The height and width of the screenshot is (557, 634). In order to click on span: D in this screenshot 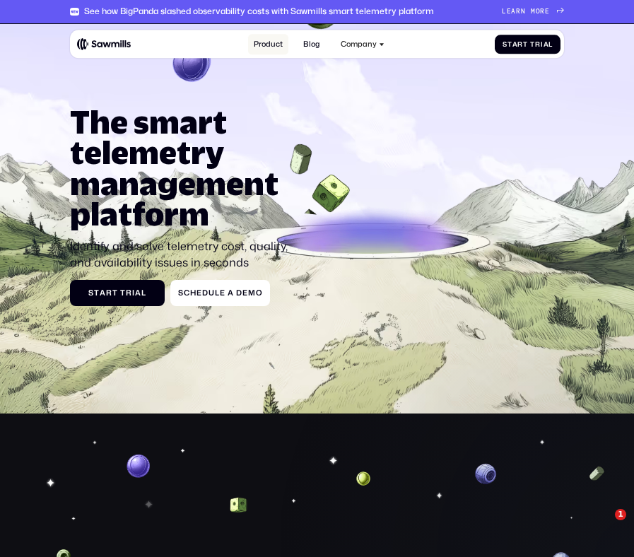, I will do `click(239, 293)`.